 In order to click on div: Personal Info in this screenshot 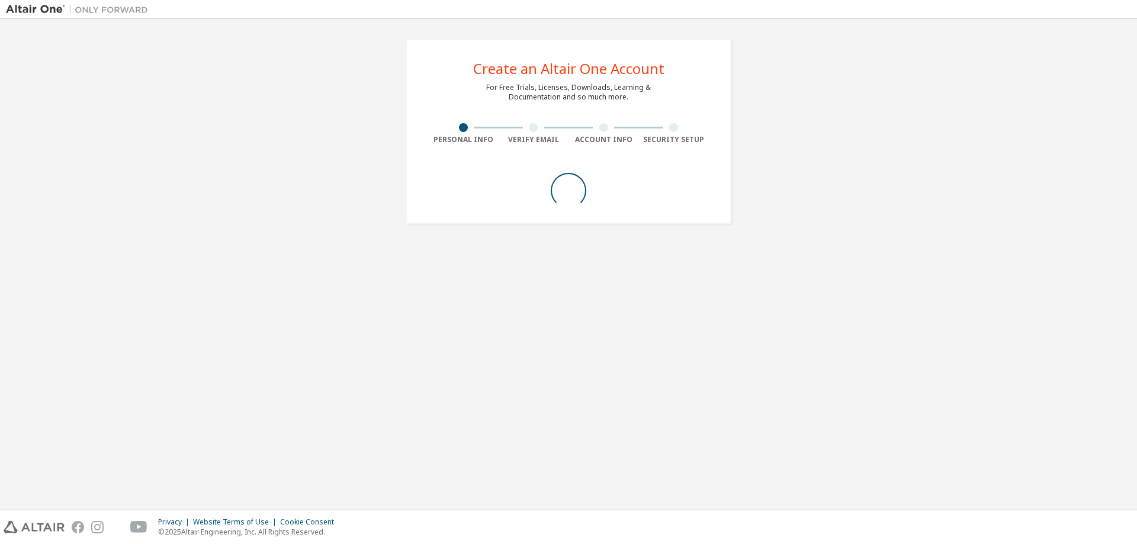, I will do `click(463, 140)`.